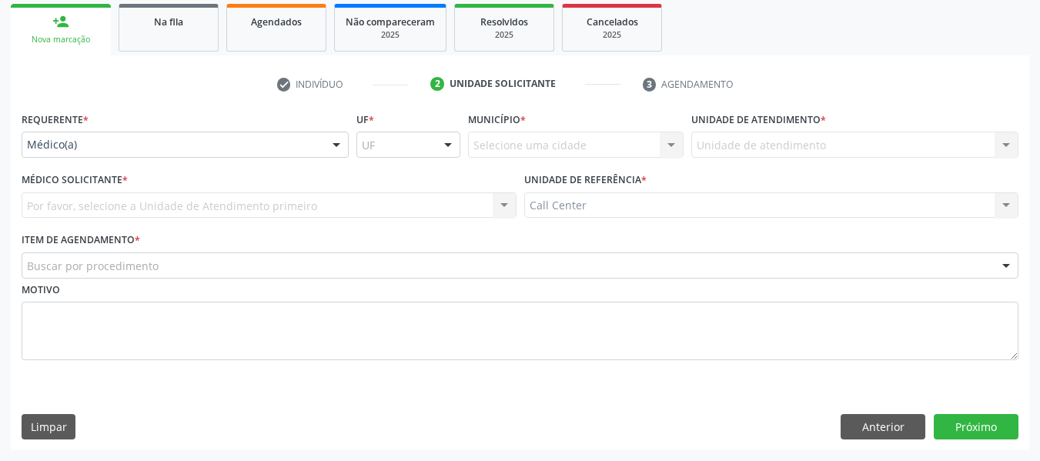 This screenshot has width=1040, height=461. Describe the element at coordinates (390, 22) in the screenshot. I see `span: Não compareceram` at that location.